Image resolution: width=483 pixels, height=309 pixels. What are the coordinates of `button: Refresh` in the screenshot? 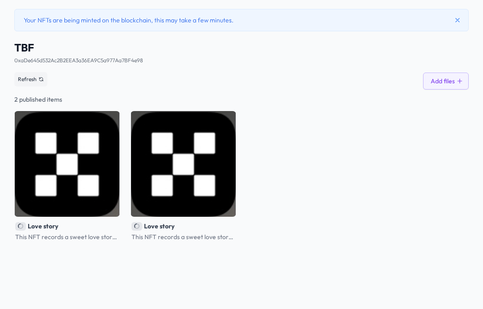 It's located at (31, 79).